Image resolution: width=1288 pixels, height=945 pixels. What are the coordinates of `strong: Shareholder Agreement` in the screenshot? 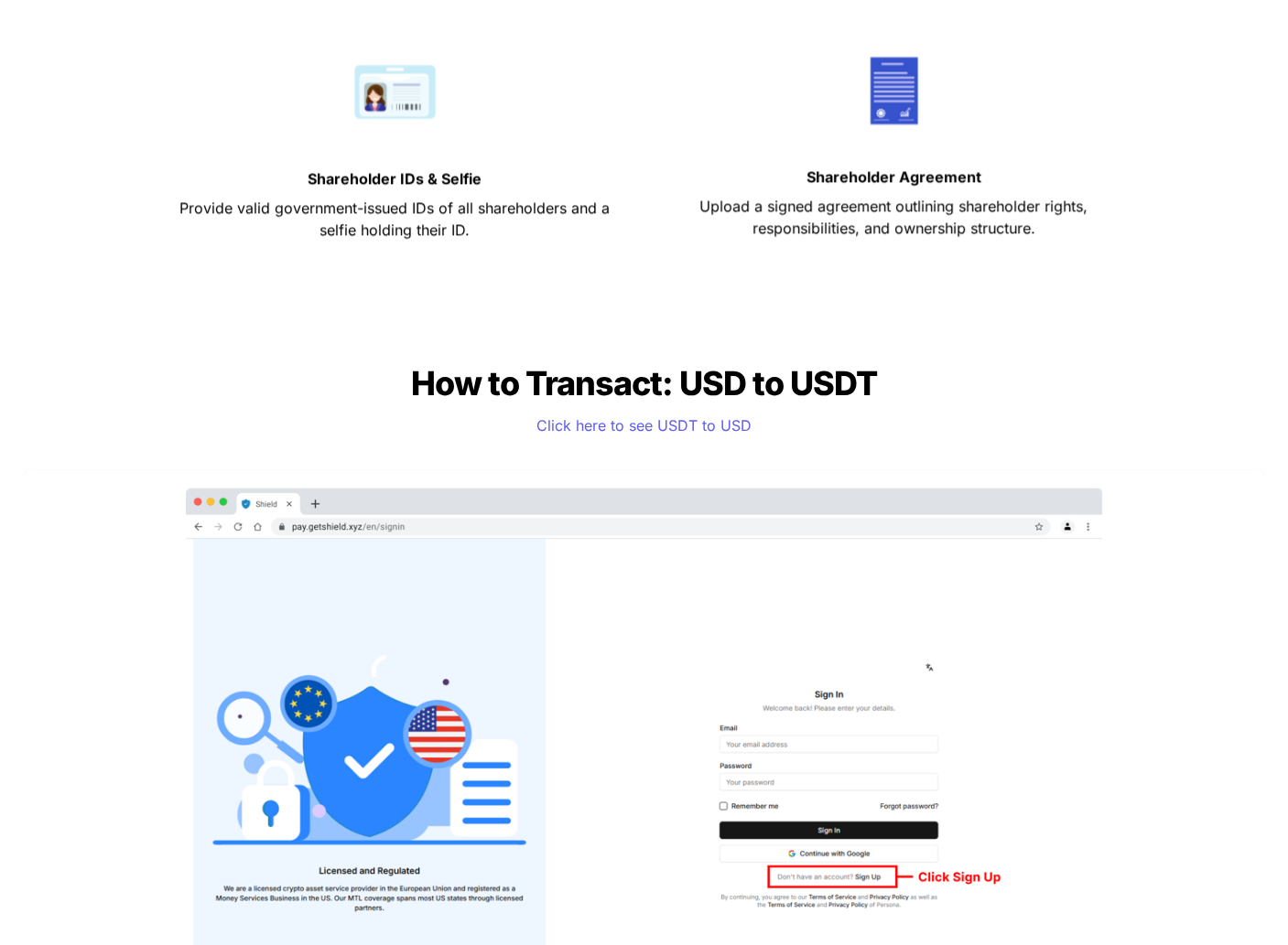 It's located at (893, 177).